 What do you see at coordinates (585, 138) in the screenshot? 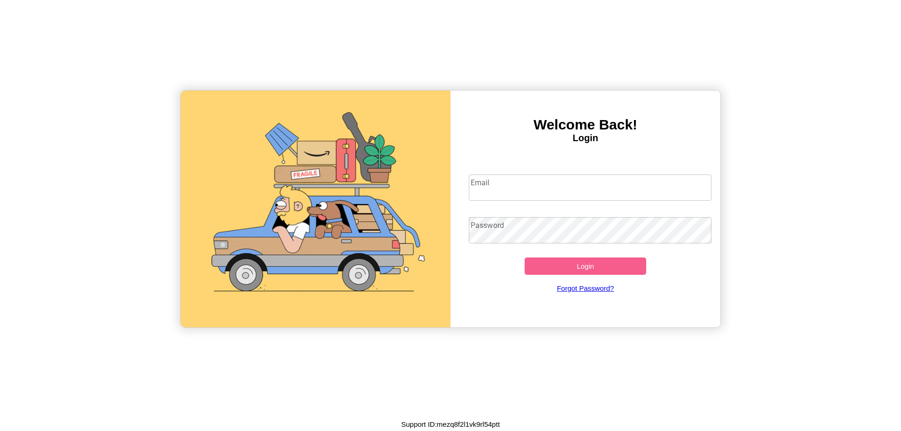
I see `h4: Login` at bounding box center [585, 138].